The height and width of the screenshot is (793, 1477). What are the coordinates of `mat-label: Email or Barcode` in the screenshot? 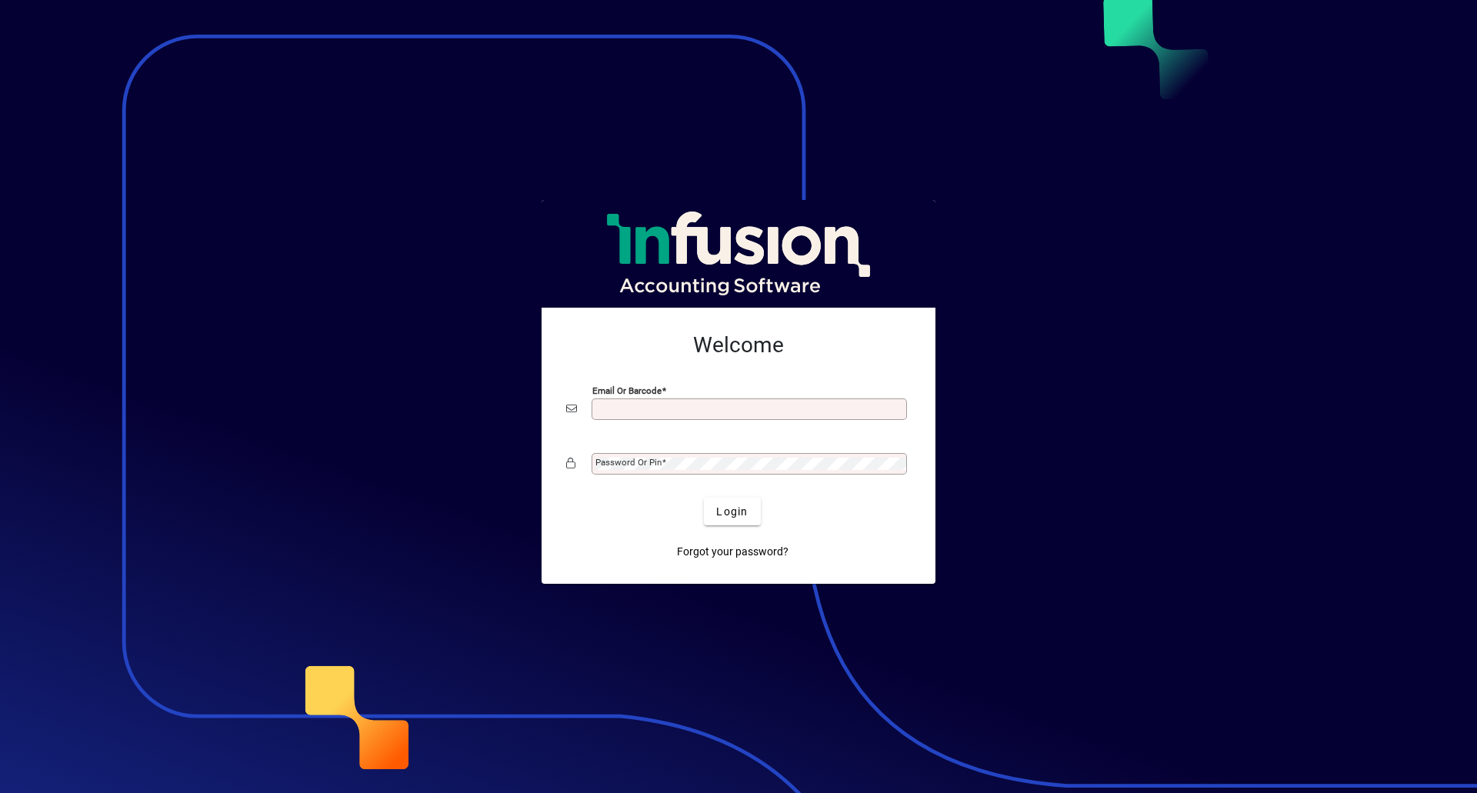 It's located at (627, 391).